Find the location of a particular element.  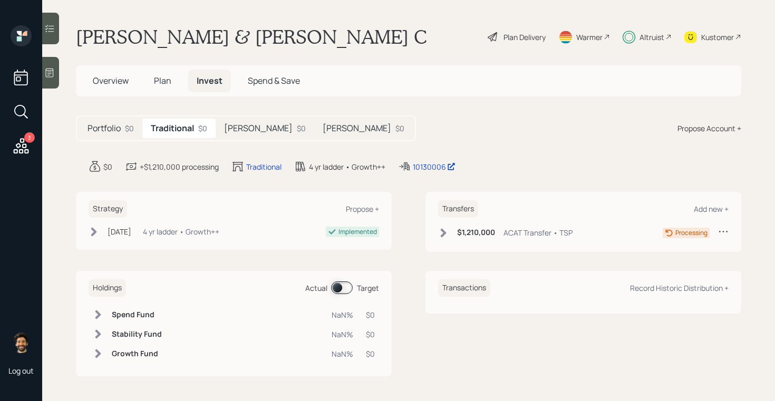

div: Plan Delivery is located at coordinates (525, 37).